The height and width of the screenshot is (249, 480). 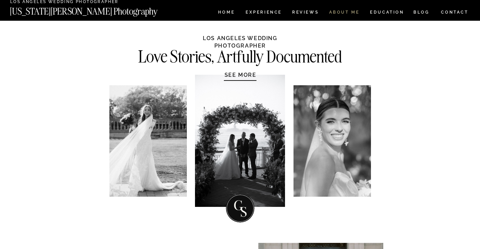 I want to click on nav: CONTACT, so click(x=454, y=12).